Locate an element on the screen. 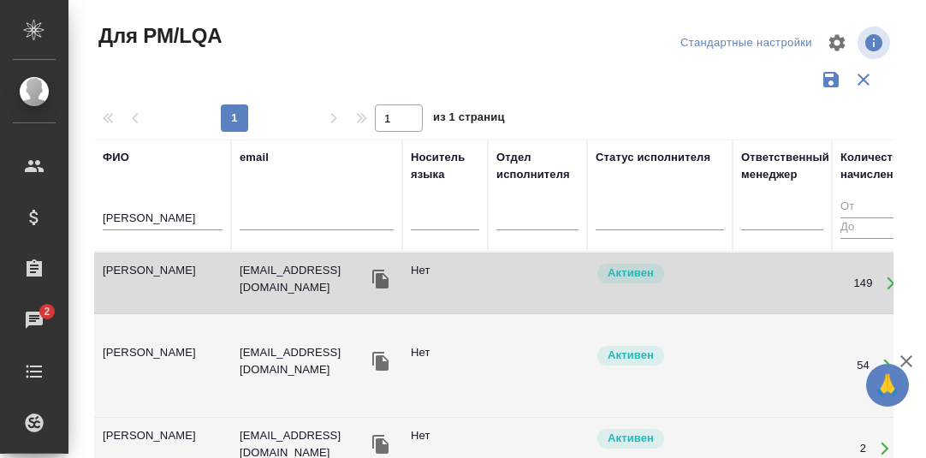 The height and width of the screenshot is (458, 926). div: 149 is located at coordinates (862, 283).